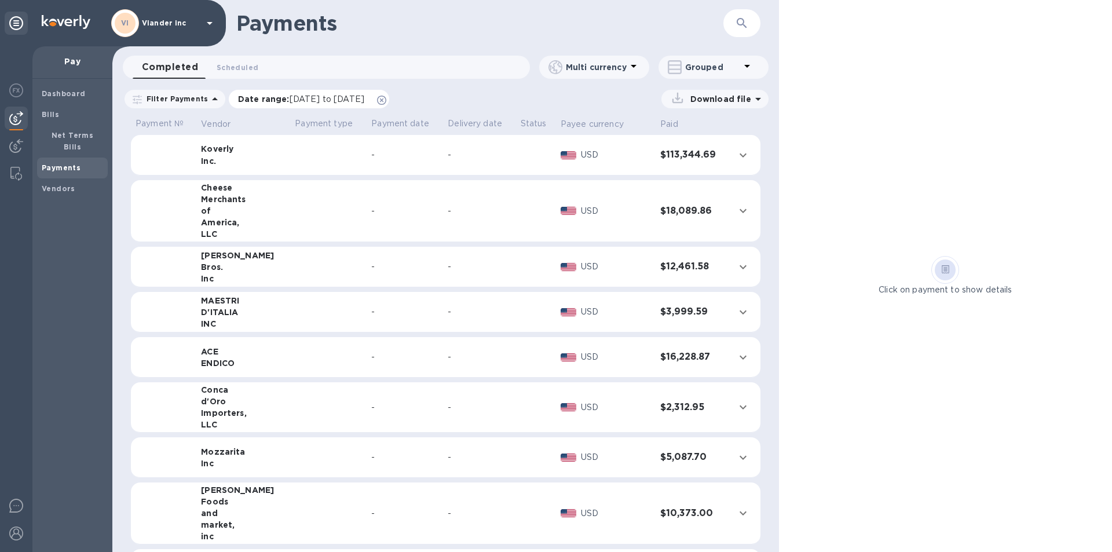  I want to click on p: Status, so click(536, 123).